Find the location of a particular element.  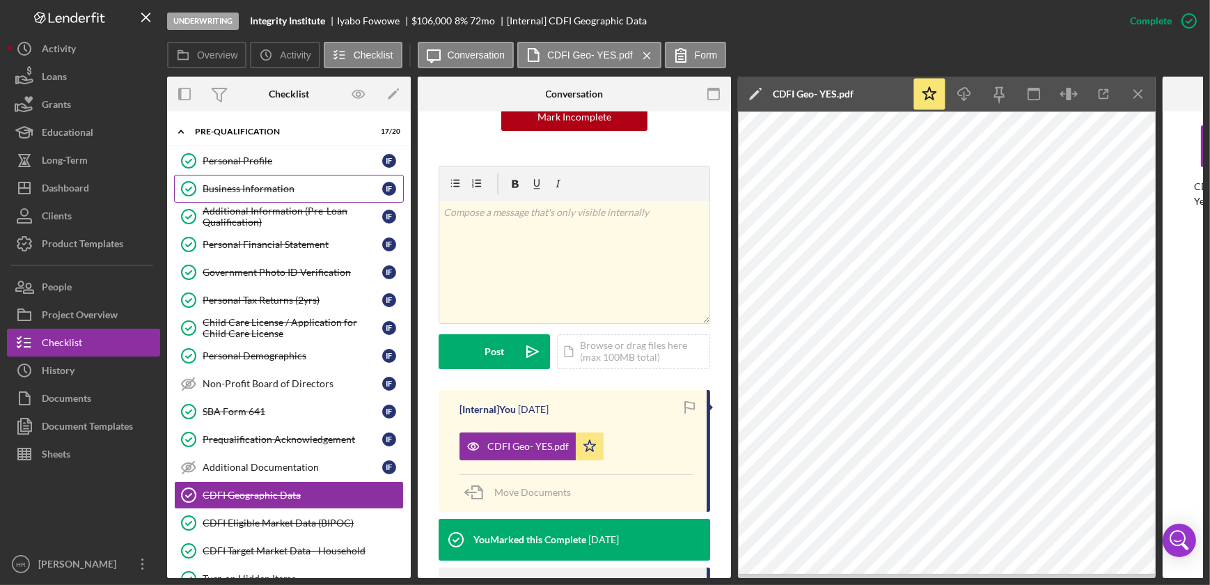

div: Personal Demographics is located at coordinates (292, 356).